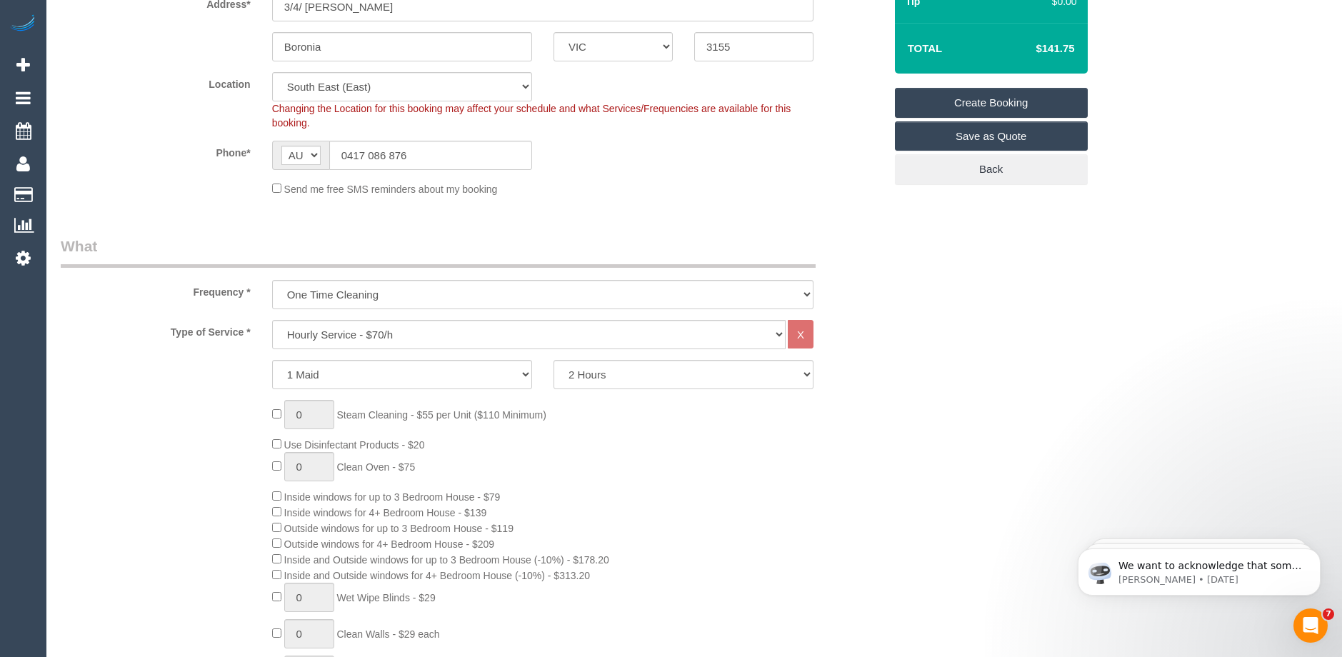 The height and width of the screenshot is (657, 1342). I want to click on span: Use Disinfectant Products - $20, so click(354, 445).